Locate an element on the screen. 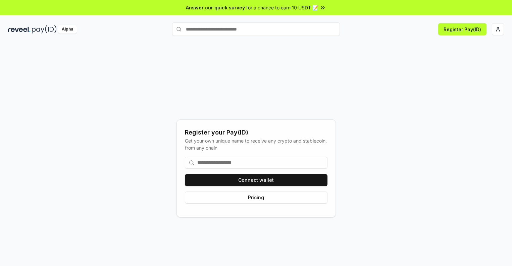 This screenshot has height=266, width=512. span: Answer our quick survey is located at coordinates (215, 7).